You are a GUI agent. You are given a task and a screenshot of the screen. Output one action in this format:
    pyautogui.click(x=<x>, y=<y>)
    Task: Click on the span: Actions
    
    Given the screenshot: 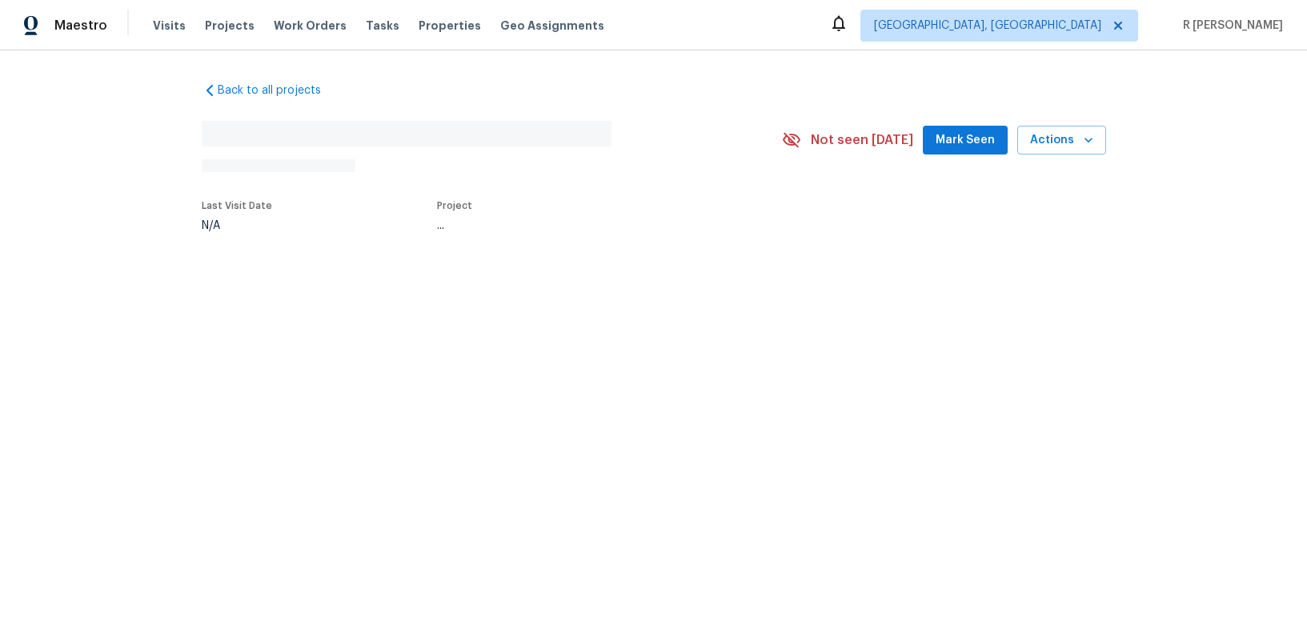 What is the action you would take?
    pyautogui.click(x=1061, y=140)
    